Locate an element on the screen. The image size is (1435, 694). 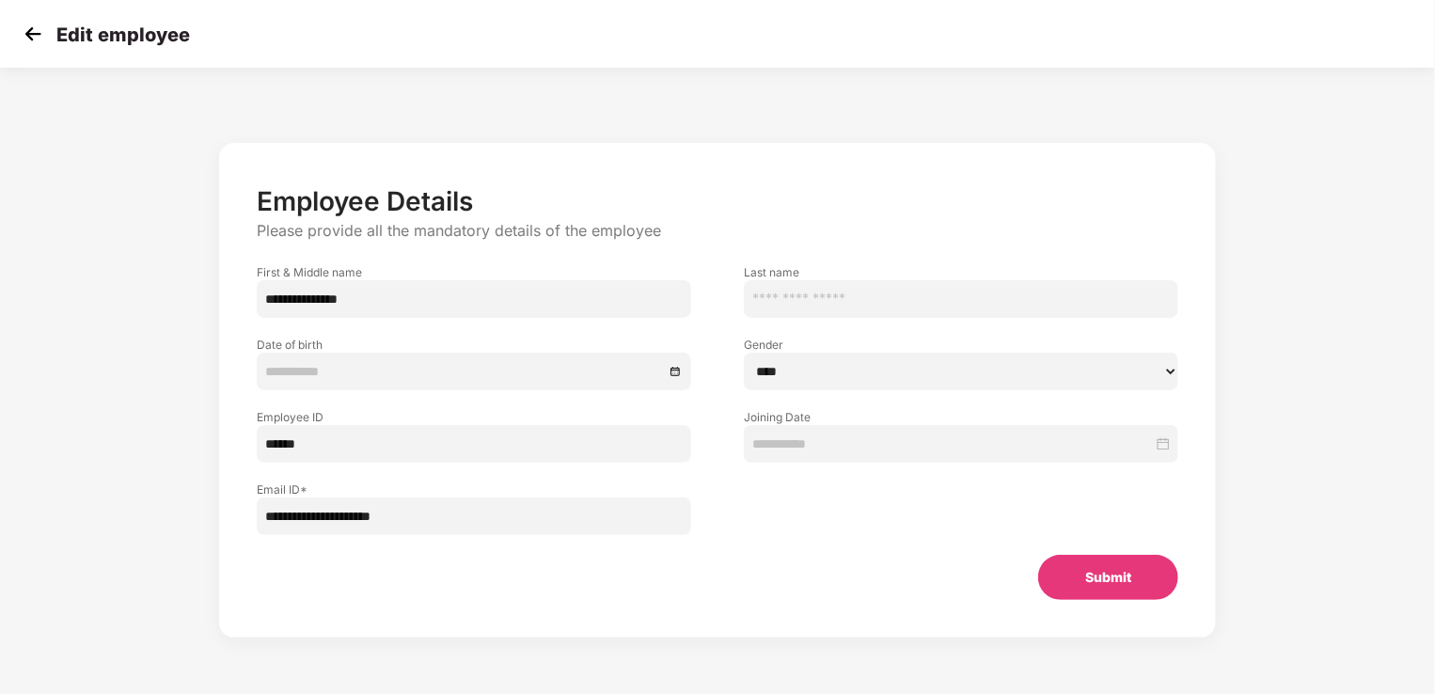
label: Date of birth is located at coordinates (474, 344).